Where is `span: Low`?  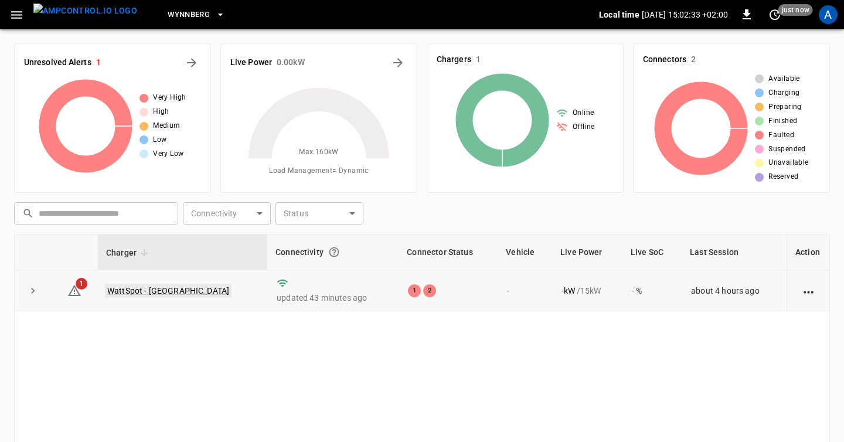
span: Low is located at coordinates (159, 140).